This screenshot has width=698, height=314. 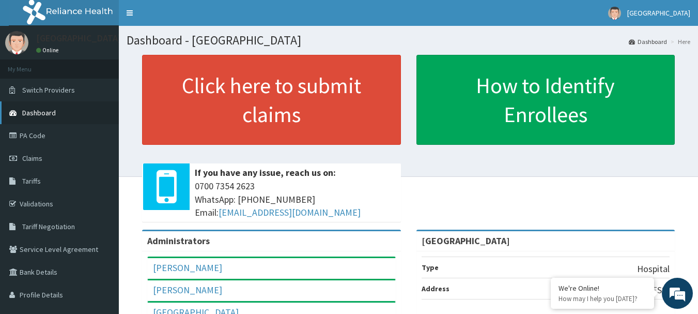 What do you see at coordinates (32, 181) in the screenshot?
I see `span: Tariffs` at bounding box center [32, 181].